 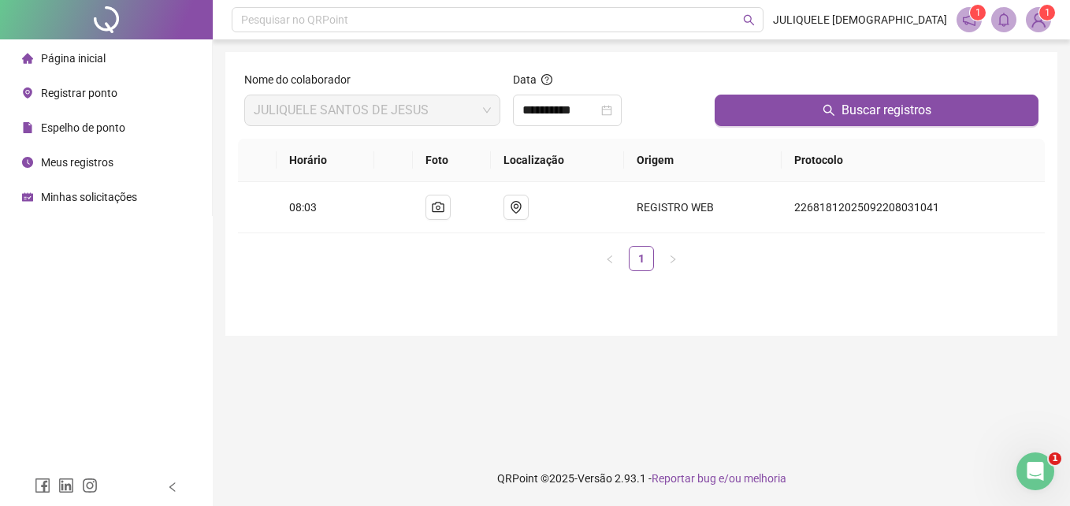 I want to click on span: home, so click(x=28, y=58).